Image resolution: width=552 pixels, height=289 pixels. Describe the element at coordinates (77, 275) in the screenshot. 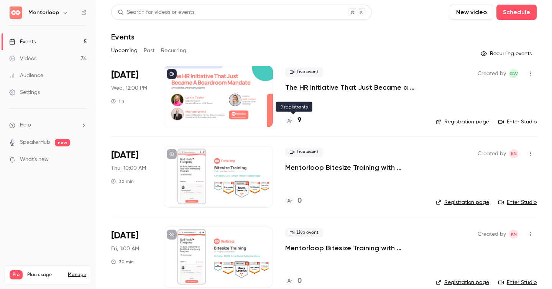

I see `a: Manage` at that location.